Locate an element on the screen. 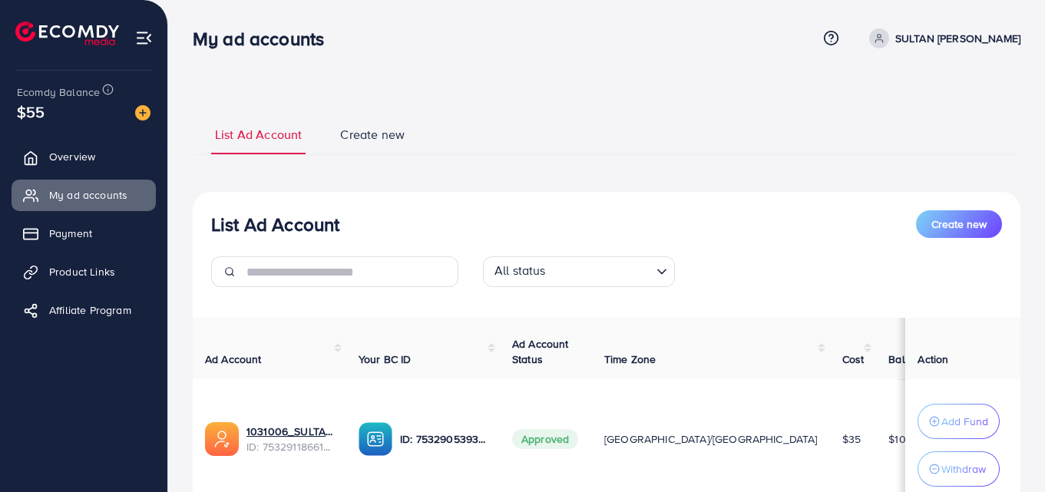 The image size is (1045, 492). span: Cost is located at coordinates (853, 359).